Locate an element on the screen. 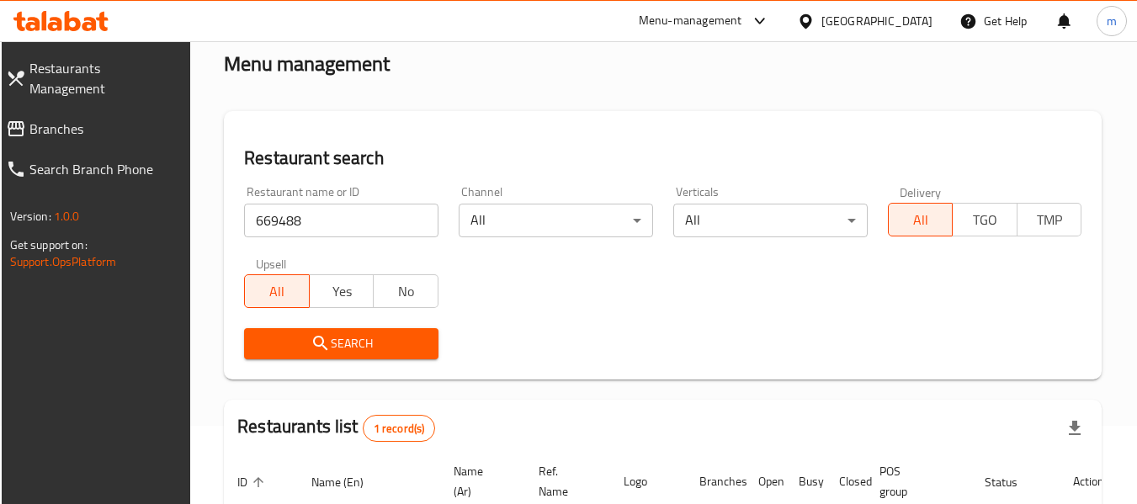 Image resolution: width=1137 pixels, height=504 pixels. span: ID is located at coordinates (253, 482).